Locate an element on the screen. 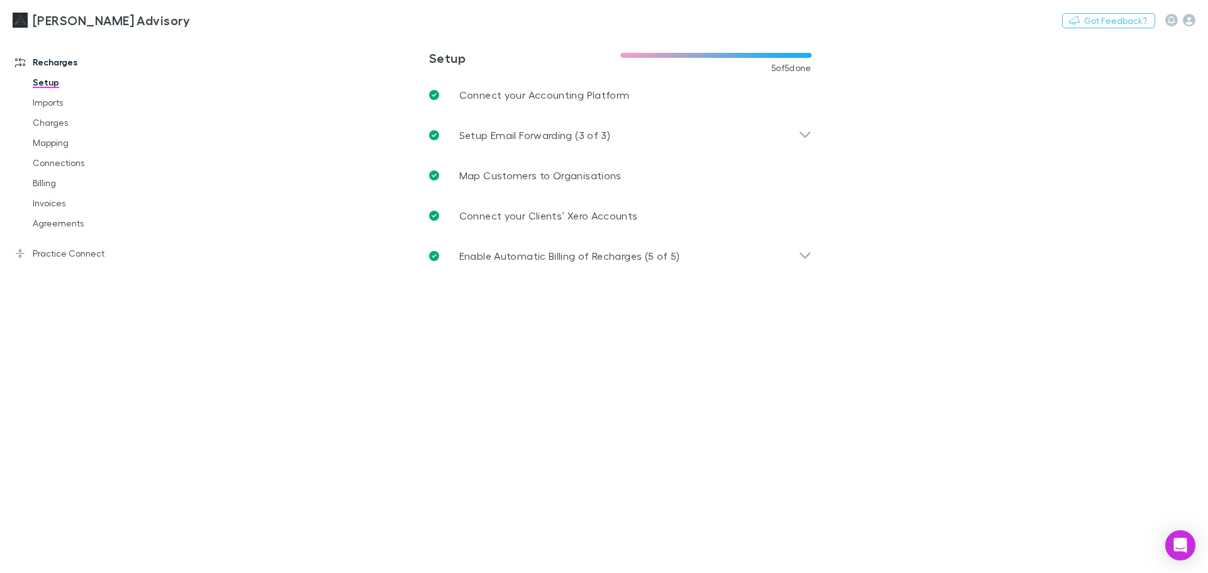 This screenshot has width=1208, height=573. a: Connect your Accounting Platform is located at coordinates (621, 95).